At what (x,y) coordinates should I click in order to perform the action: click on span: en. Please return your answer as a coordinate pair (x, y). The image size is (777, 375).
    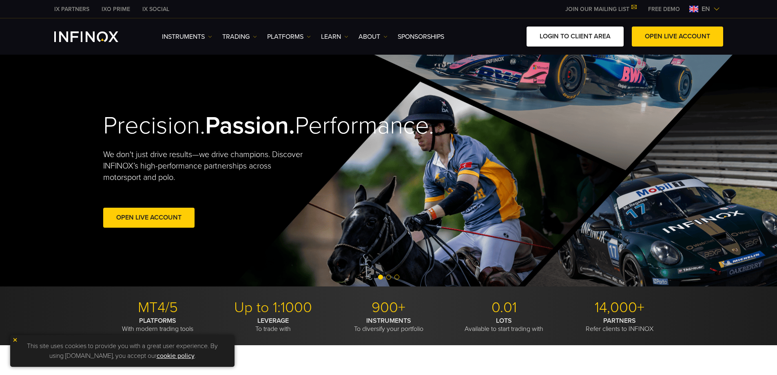
    Looking at the image, I should click on (706, 9).